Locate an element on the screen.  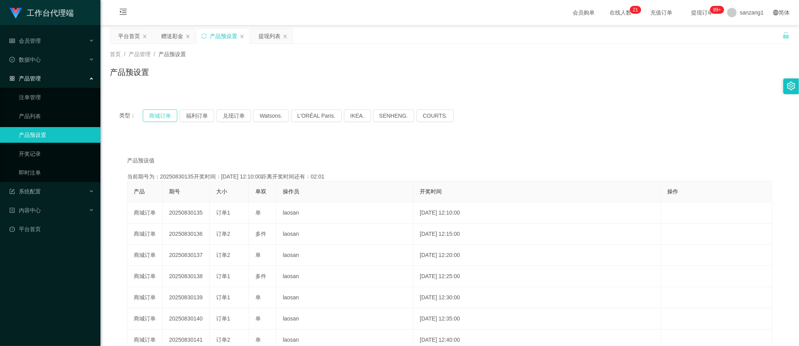
button: 福利订单 is located at coordinates (197, 116).